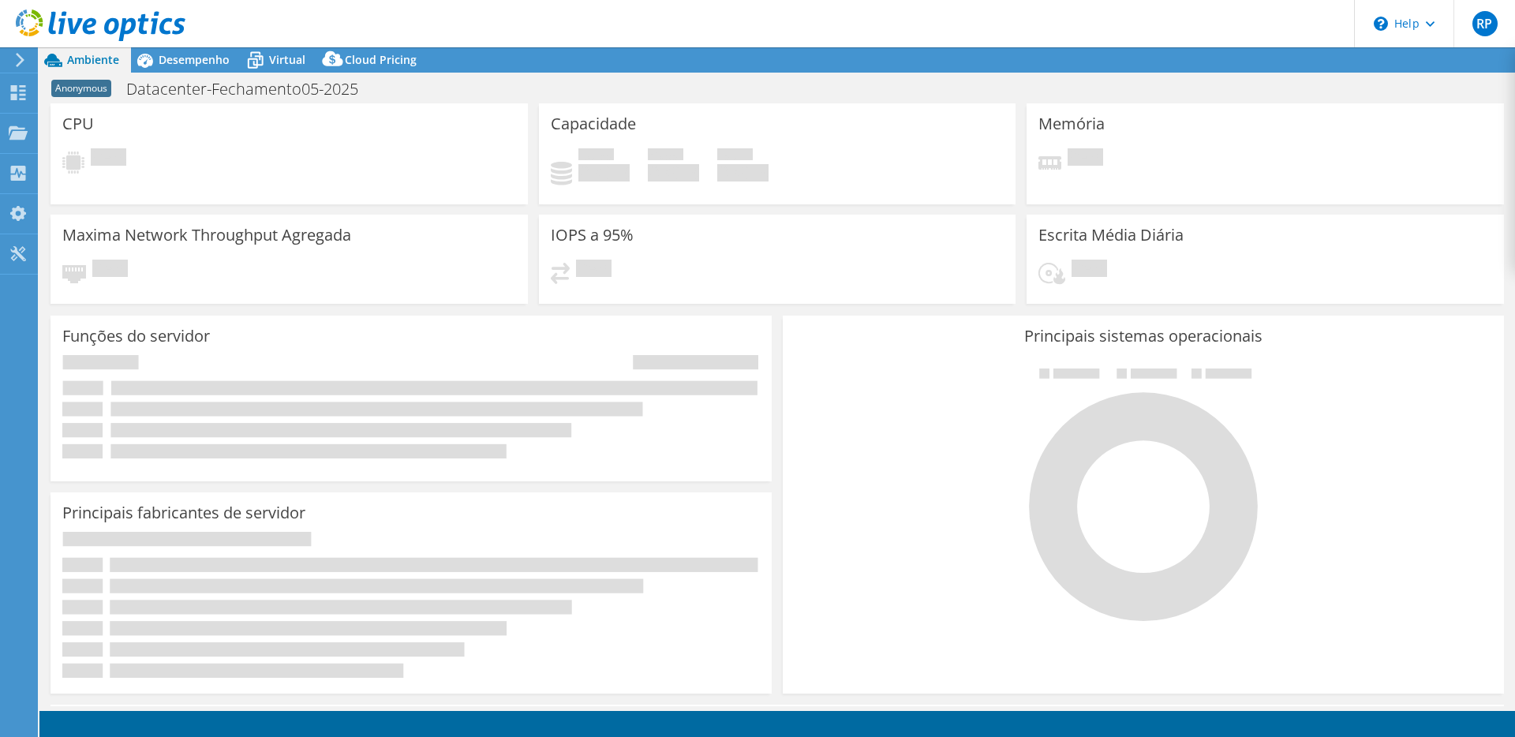  I want to click on h3: Escrita Média Diária, so click(1111, 235).